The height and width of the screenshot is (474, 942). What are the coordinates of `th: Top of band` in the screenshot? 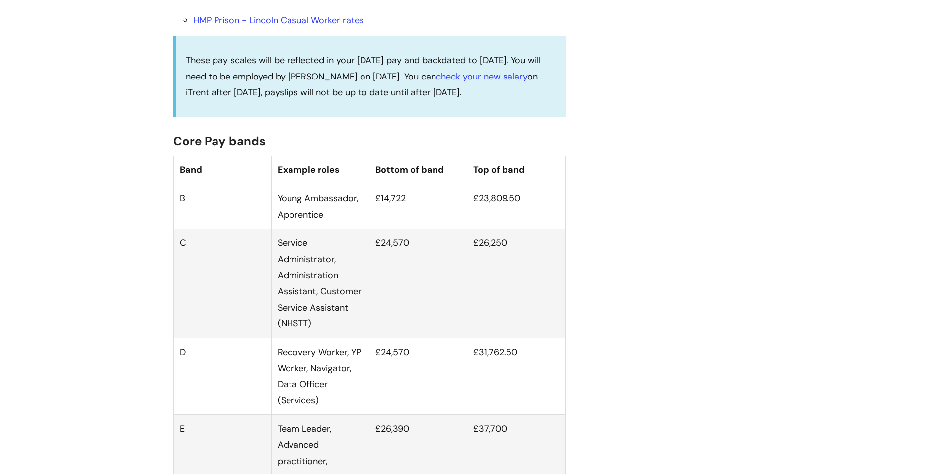 It's located at (516, 169).